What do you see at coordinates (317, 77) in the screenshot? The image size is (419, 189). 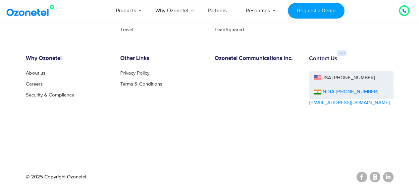 I see `img: us-flag.png` at bounding box center [317, 77].